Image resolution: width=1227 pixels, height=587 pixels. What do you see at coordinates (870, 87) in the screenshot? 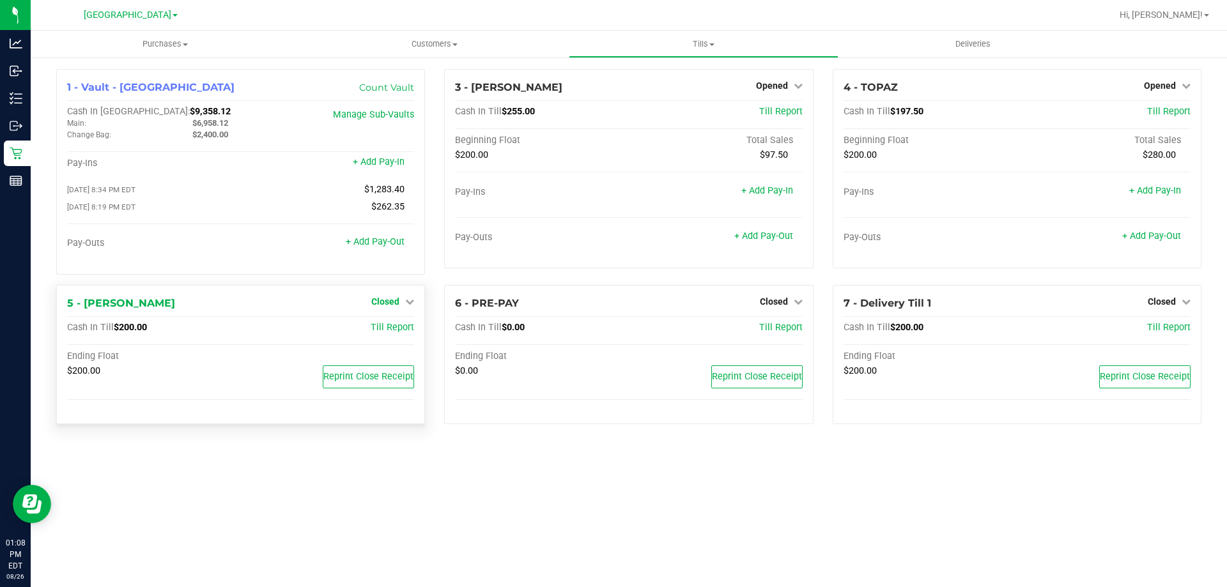
I see `span: 4 - TOPAZ` at bounding box center [870, 87].